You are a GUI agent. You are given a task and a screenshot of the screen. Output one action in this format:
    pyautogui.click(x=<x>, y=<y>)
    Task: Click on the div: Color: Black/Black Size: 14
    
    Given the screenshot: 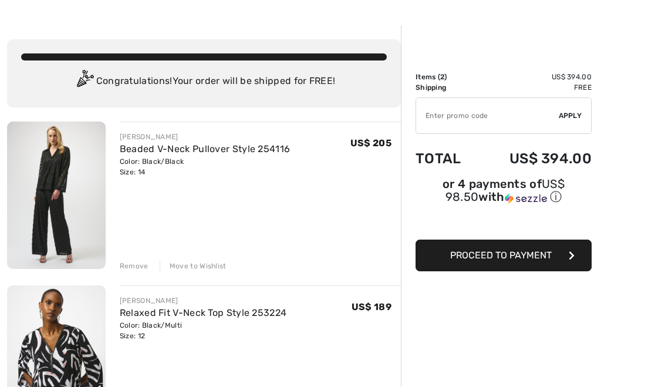 What is the action you would take?
    pyautogui.click(x=205, y=167)
    